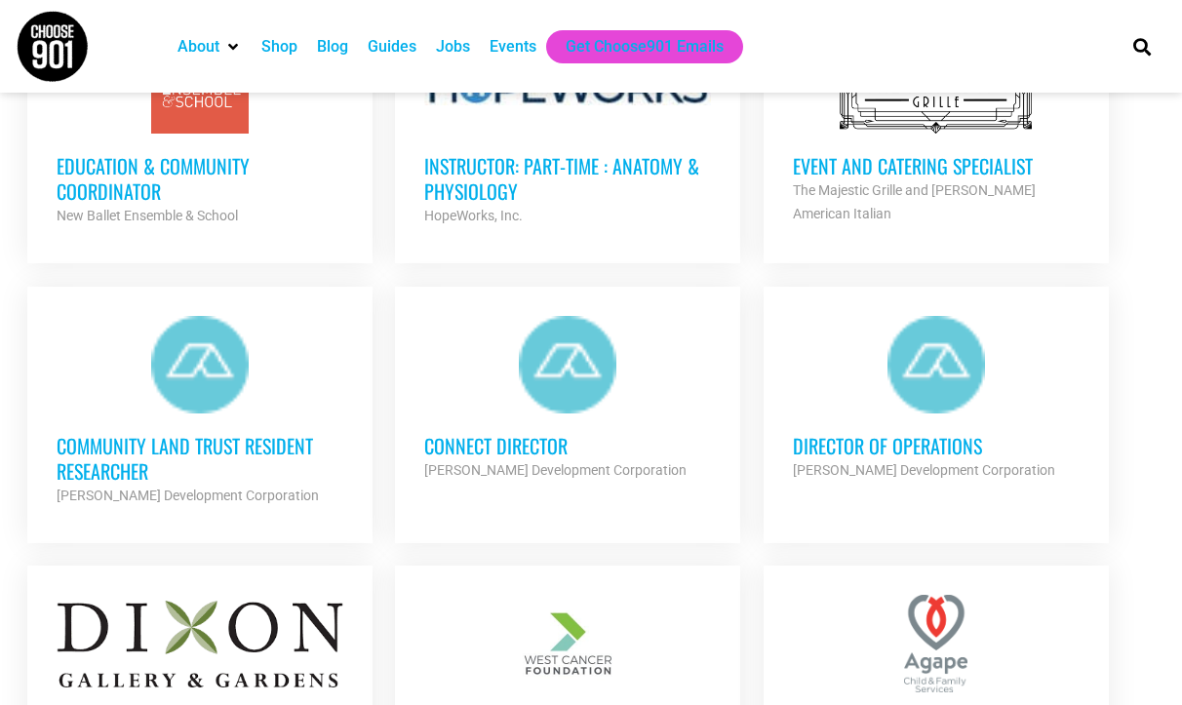 This screenshot has width=1182, height=705. Describe the element at coordinates (513, 47) in the screenshot. I see `a: Events` at that location.